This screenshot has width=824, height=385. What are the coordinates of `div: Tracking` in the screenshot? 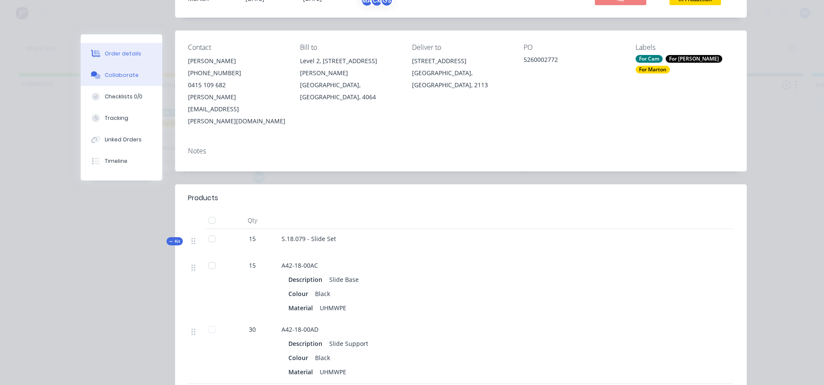 It's located at (116, 118).